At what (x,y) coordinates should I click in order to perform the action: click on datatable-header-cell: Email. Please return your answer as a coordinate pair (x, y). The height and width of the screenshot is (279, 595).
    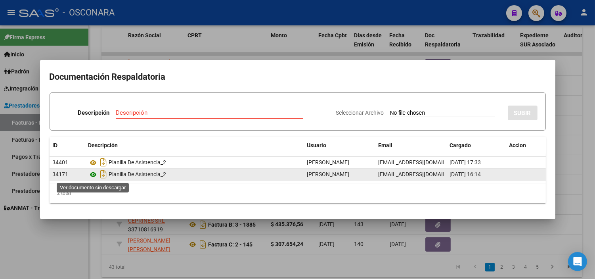
    Looking at the image, I should click on (411, 145).